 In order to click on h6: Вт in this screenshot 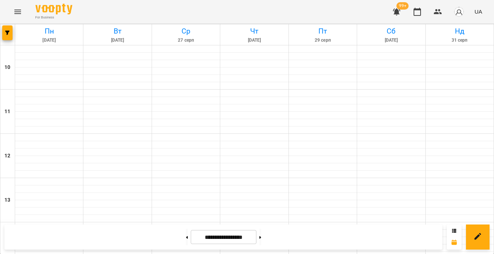, I will do `click(117, 31)`.